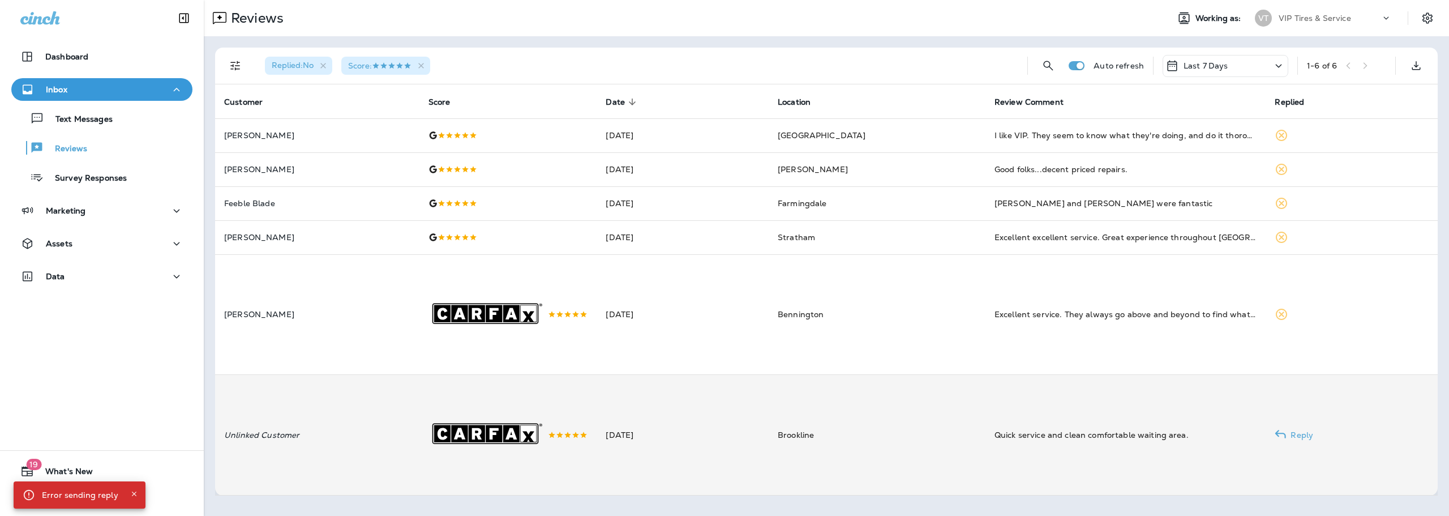 This screenshot has width=1449, height=516. What do you see at coordinates (102, 57) in the screenshot?
I see `button: Dashboard` at bounding box center [102, 57].